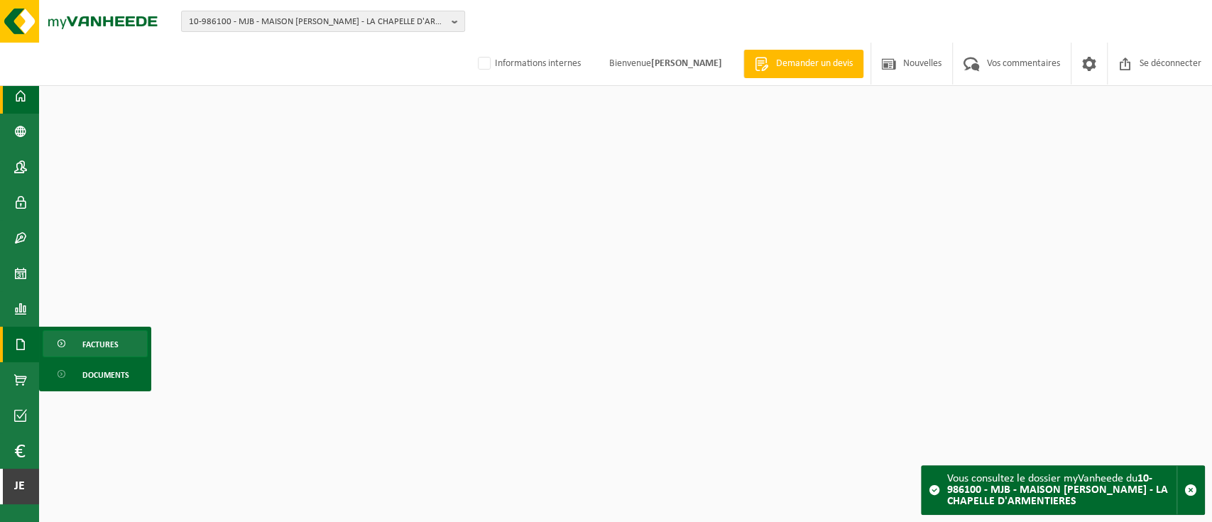 The height and width of the screenshot is (522, 1212). What do you see at coordinates (911, 63) in the screenshot?
I see `a: Nouvelles` at bounding box center [911, 63].